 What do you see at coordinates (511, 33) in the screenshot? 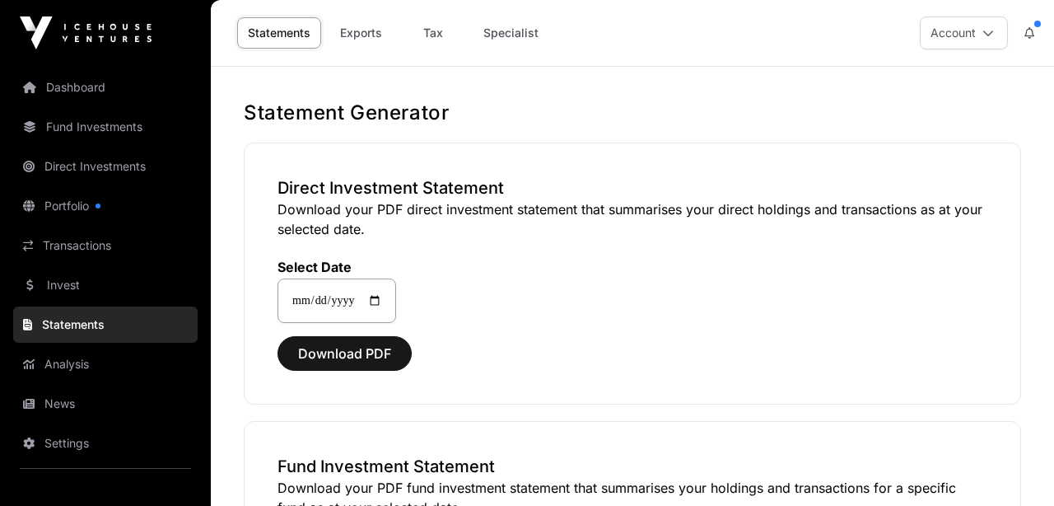
I see `a: Specialist` at bounding box center [511, 33].